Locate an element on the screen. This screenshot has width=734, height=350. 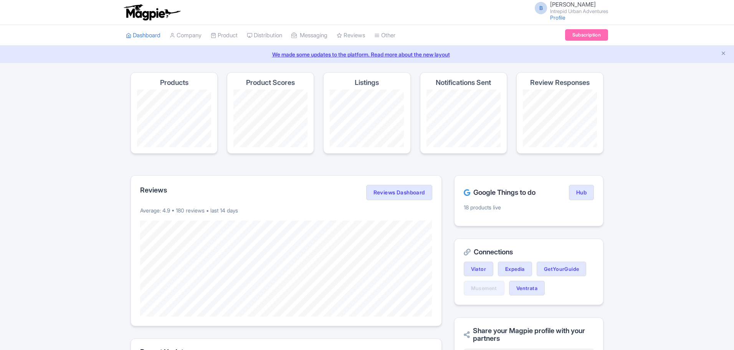
h4: Product Scores is located at coordinates (270, 83).